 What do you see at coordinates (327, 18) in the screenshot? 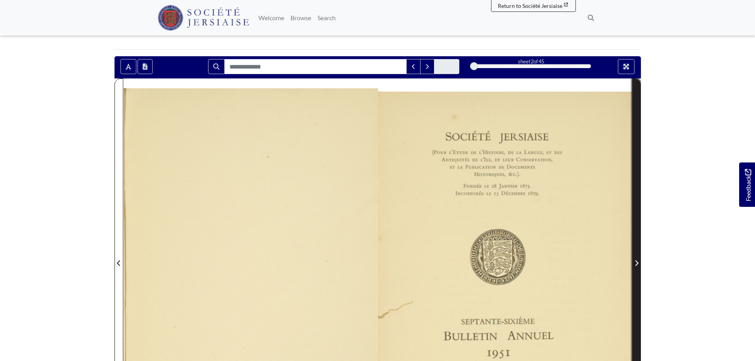
I see `a: Search` at bounding box center [327, 18].